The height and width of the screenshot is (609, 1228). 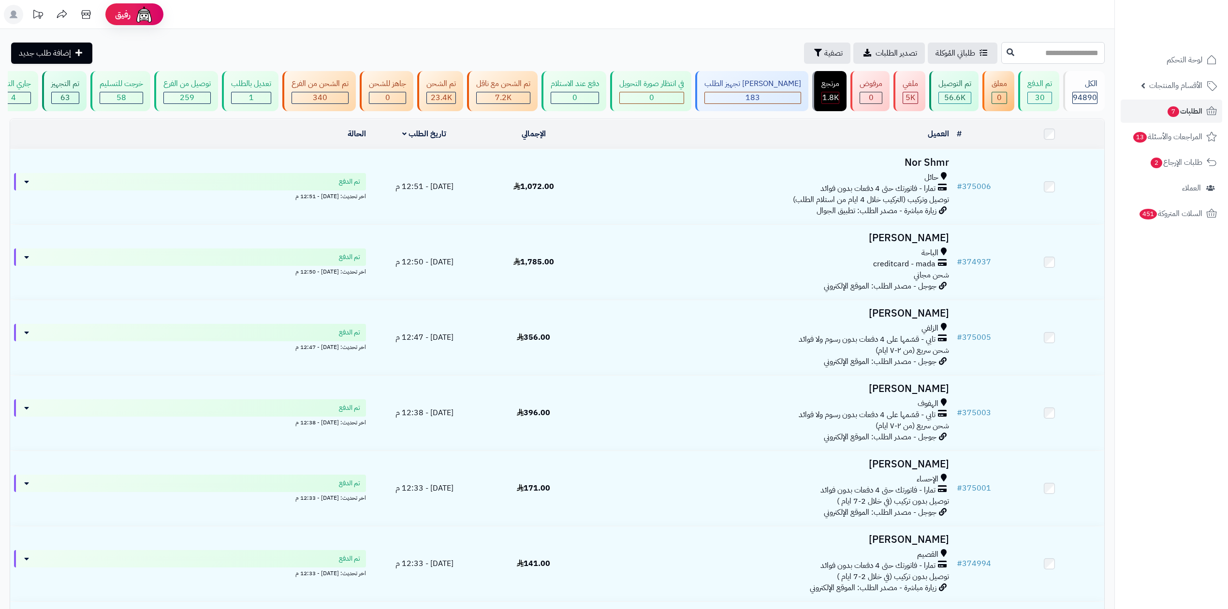 What do you see at coordinates (574, 91) in the screenshot?
I see `a: دفع عند الاستلام 0` at bounding box center [574, 91].